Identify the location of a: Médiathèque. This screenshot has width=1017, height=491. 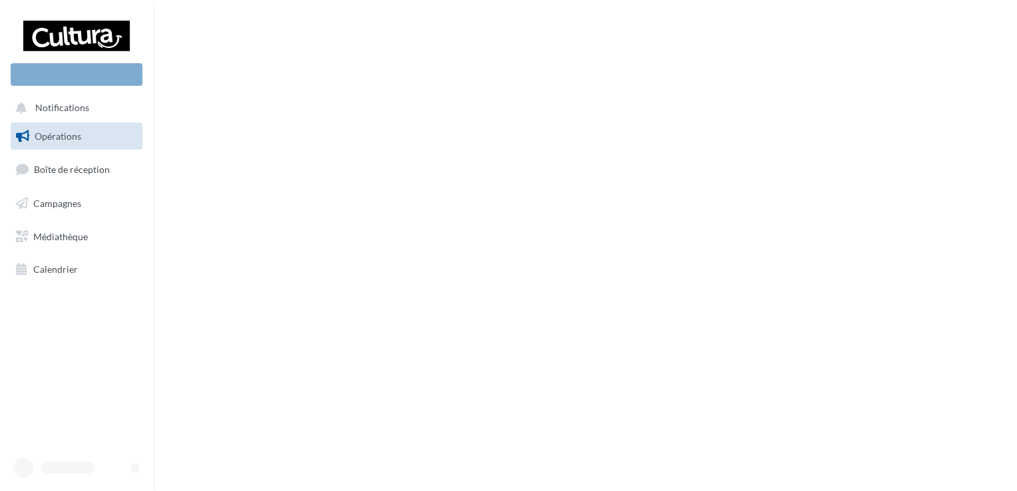
(77, 237).